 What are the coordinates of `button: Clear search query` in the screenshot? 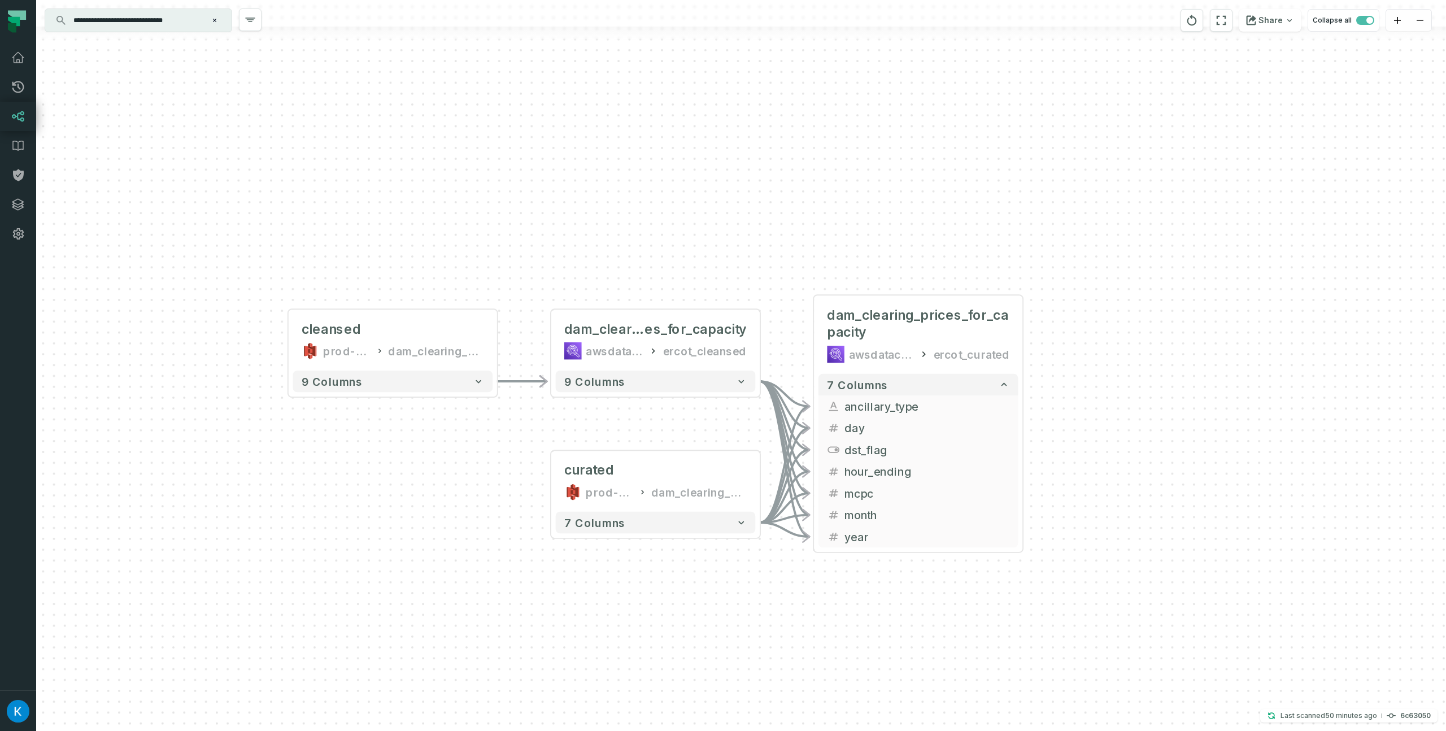 It's located at (215, 20).